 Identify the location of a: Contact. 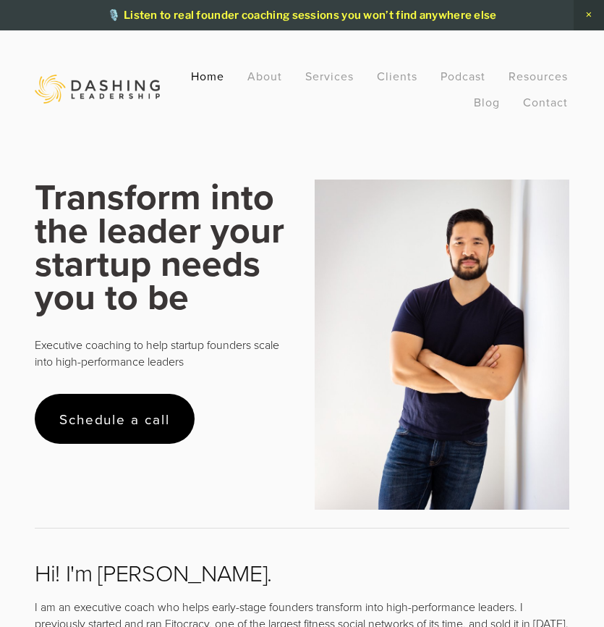
(546, 102).